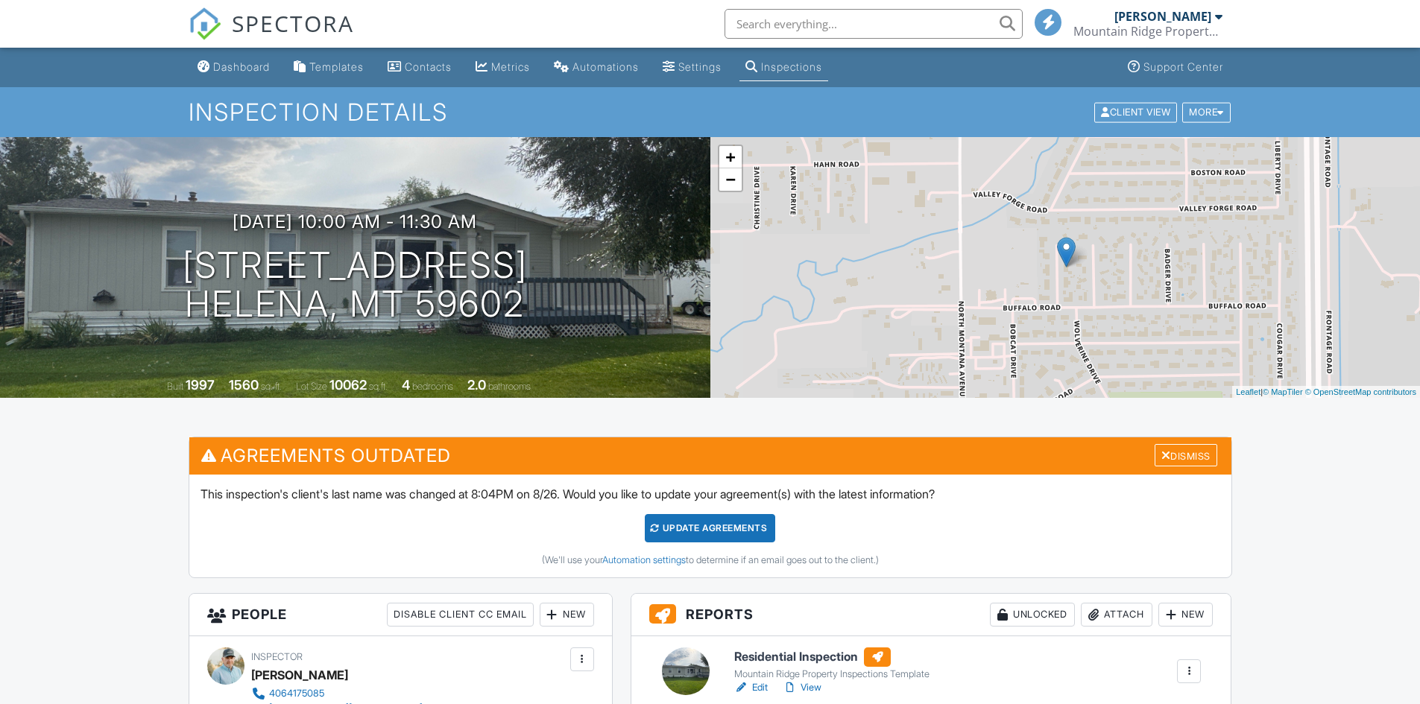  What do you see at coordinates (596, 67) in the screenshot?
I see `a: Automations (Basic)` at bounding box center [596, 67].